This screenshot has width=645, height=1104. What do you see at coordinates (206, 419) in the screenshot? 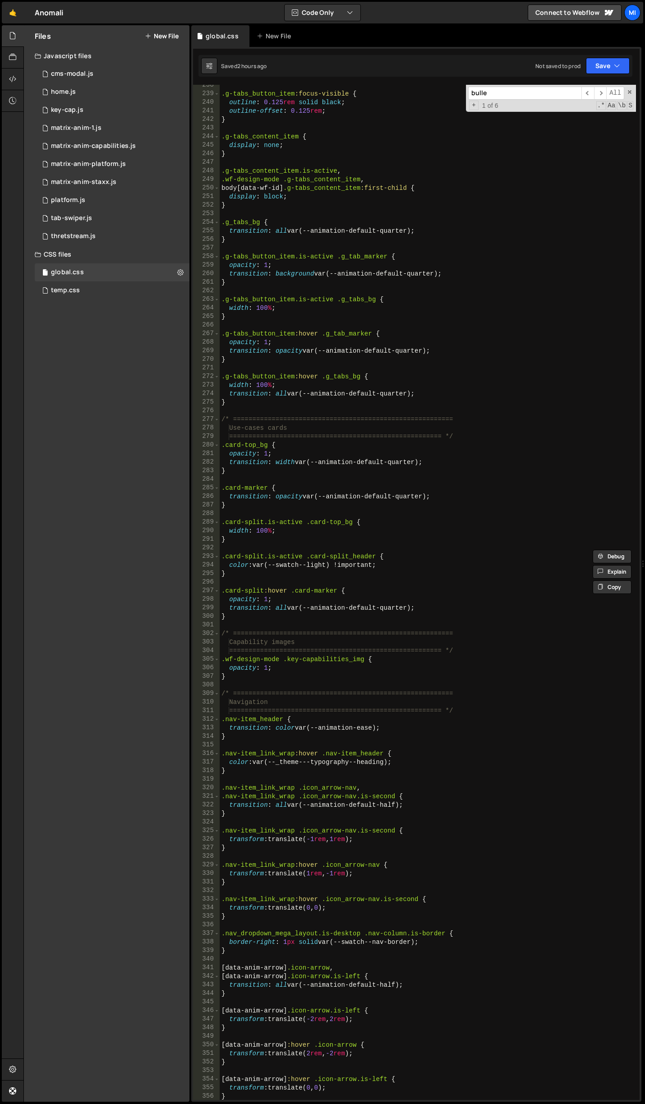
I see `div: 277` at bounding box center [206, 419].